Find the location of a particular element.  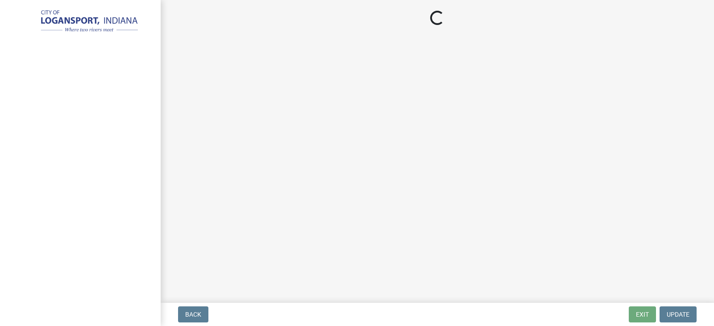

span: Back is located at coordinates (193, 315).